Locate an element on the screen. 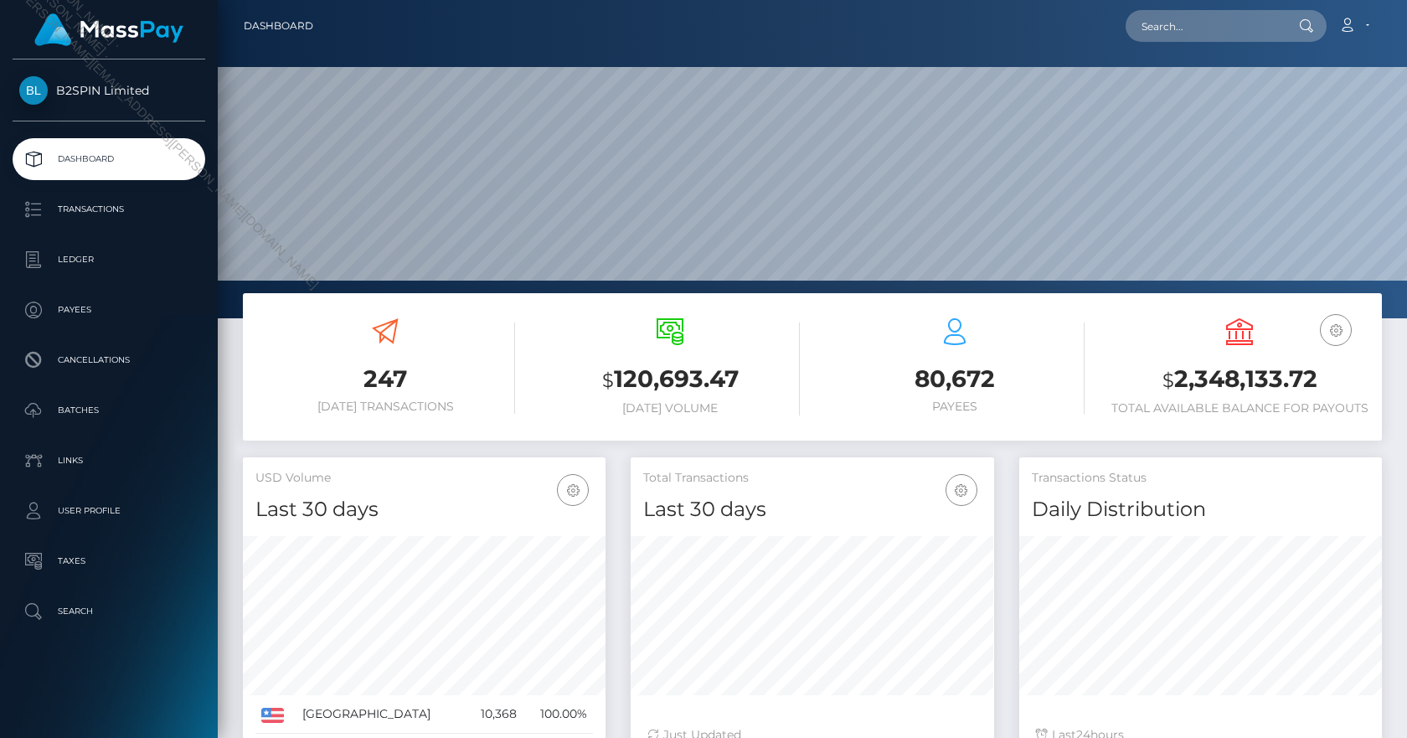 The width and height of the screenshot is (1407, 738). h6: Payees is located at coordinates (955, 406).